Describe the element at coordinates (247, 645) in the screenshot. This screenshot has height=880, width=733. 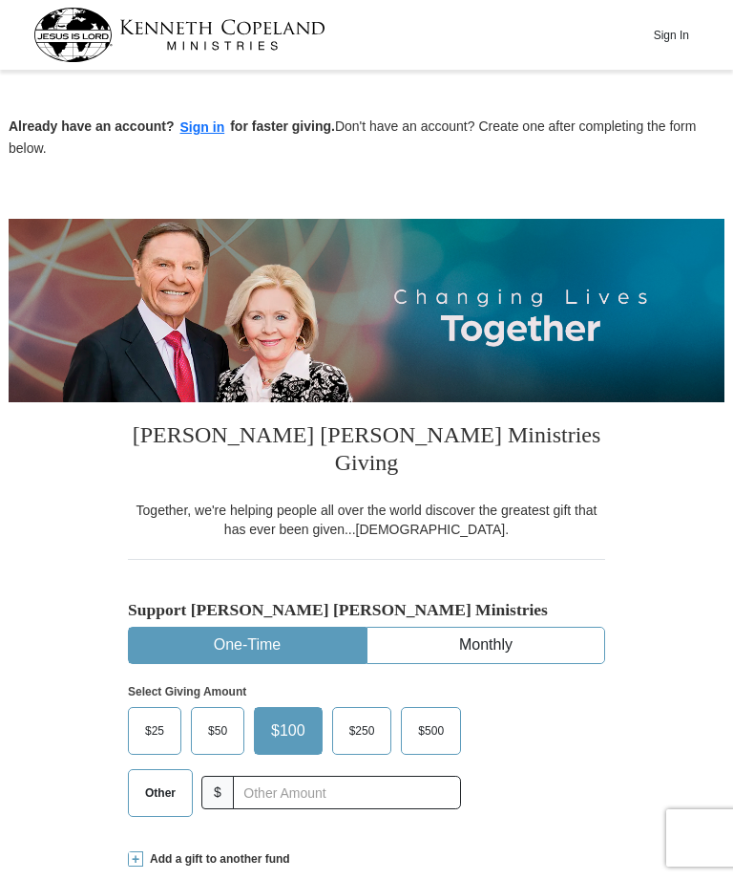
I see `button: One-Time` at that location.